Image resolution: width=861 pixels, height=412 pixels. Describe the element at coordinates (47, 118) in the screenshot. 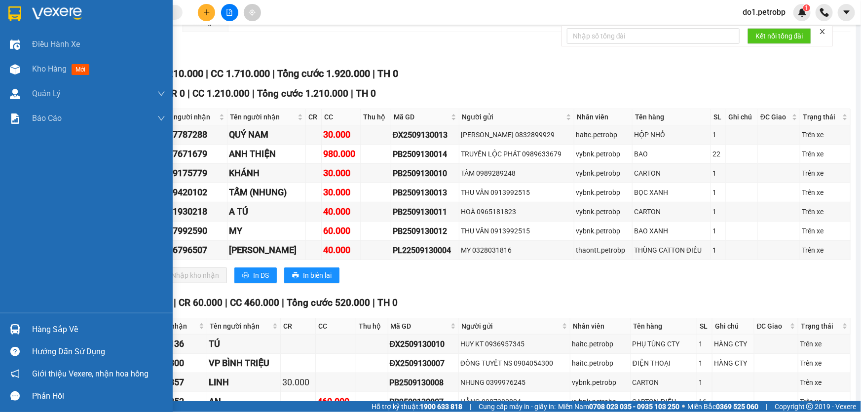

I see `span: Báo cáo` at that location.